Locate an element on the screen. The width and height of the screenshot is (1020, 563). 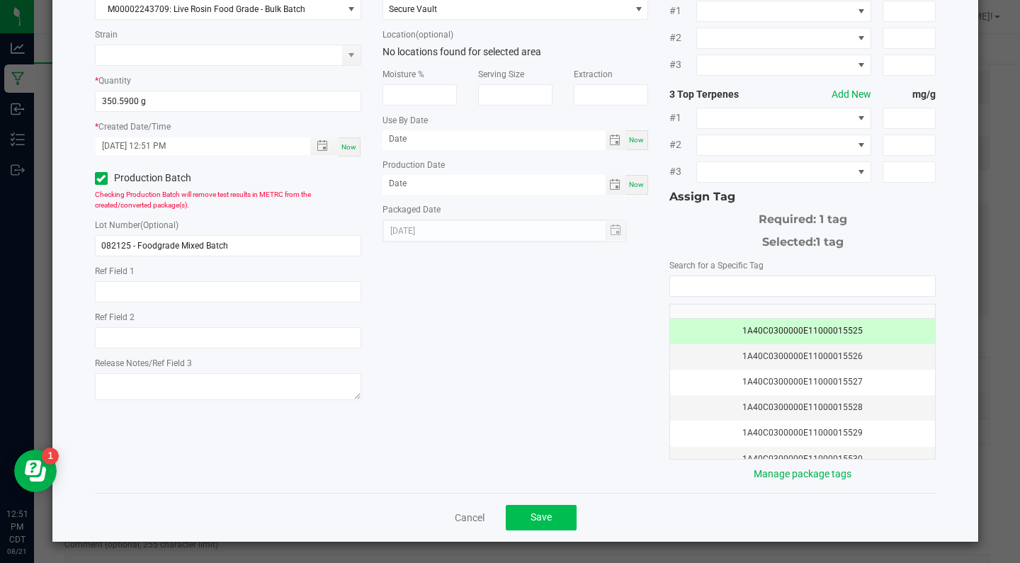
div: 1A40C0300000E11000015530 is located at coordinates (803, 459).